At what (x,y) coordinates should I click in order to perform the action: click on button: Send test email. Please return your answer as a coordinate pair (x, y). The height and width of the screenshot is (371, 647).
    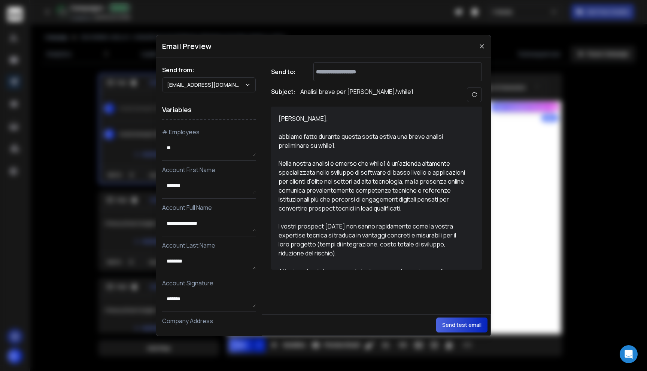
    Looking at the image, I should click on (461, 325).